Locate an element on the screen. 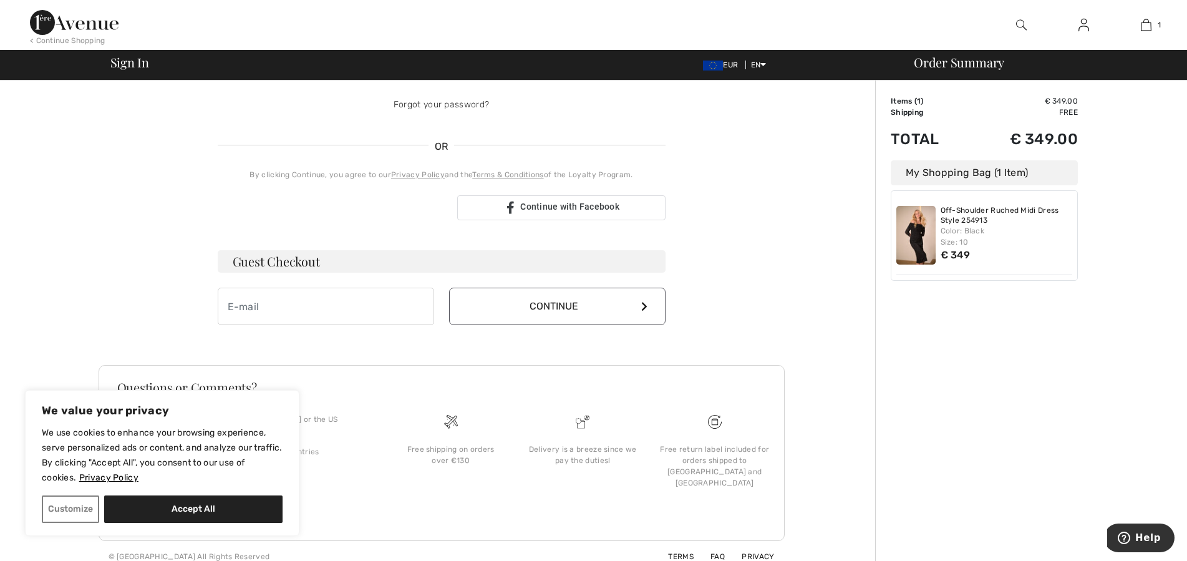 The height and width of the screenshot is (561, 1187). td: Shipping is located at coordinates (929, 112).